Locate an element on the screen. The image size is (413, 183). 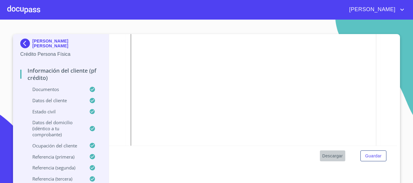
p: Información del cliente (PF crédito) is located at coordinates (61, 74).